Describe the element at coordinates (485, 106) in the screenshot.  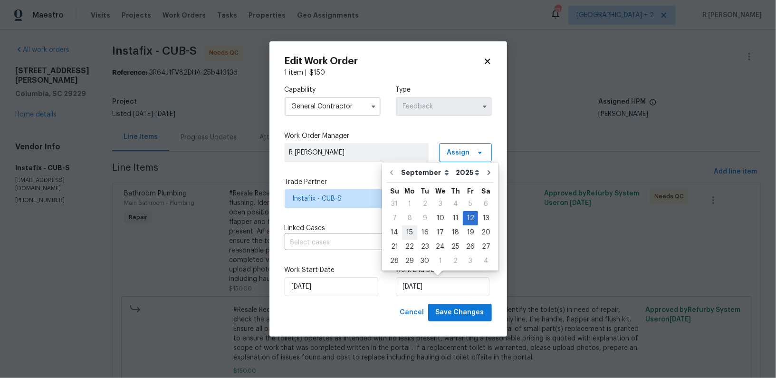
I see `button: Show options` at that location.